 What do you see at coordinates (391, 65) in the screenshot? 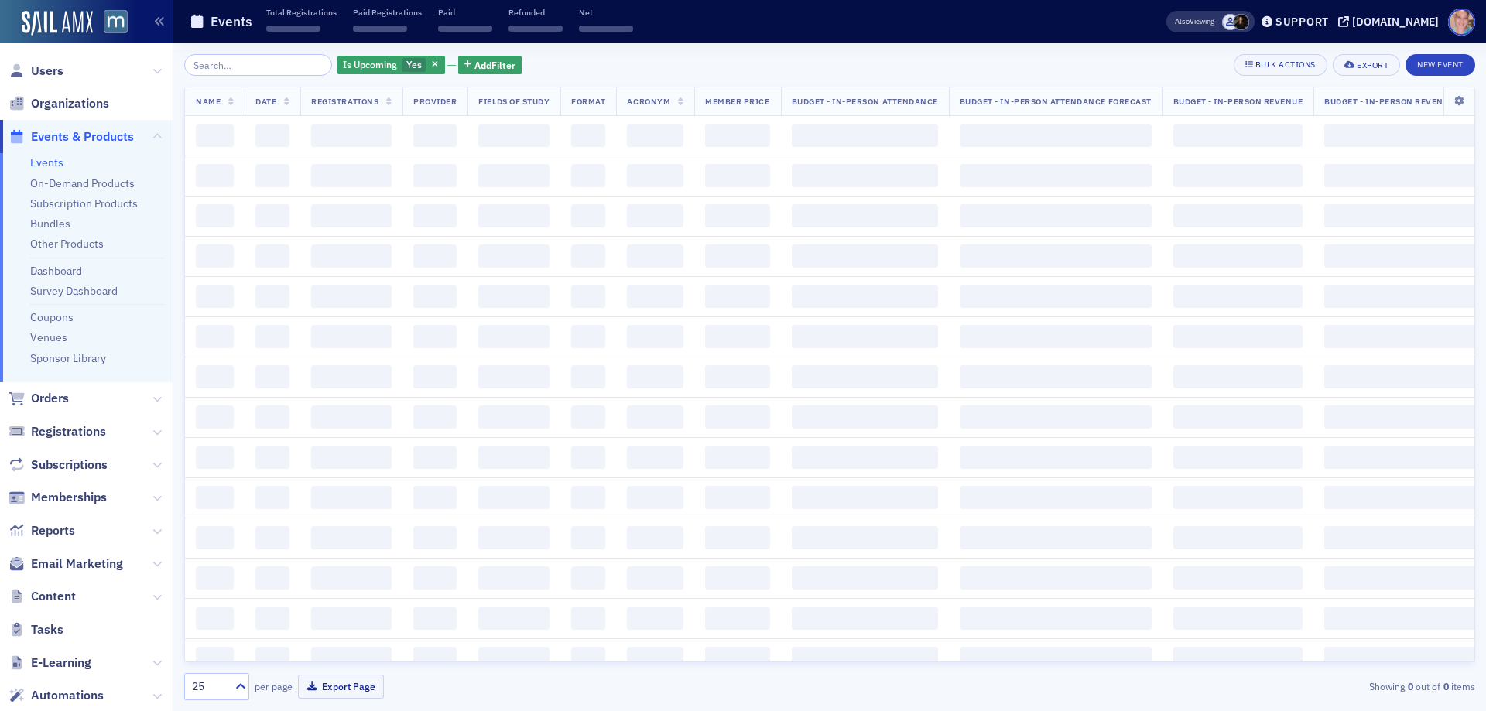
I see `div: Yes` at bounding box center [391, 65].